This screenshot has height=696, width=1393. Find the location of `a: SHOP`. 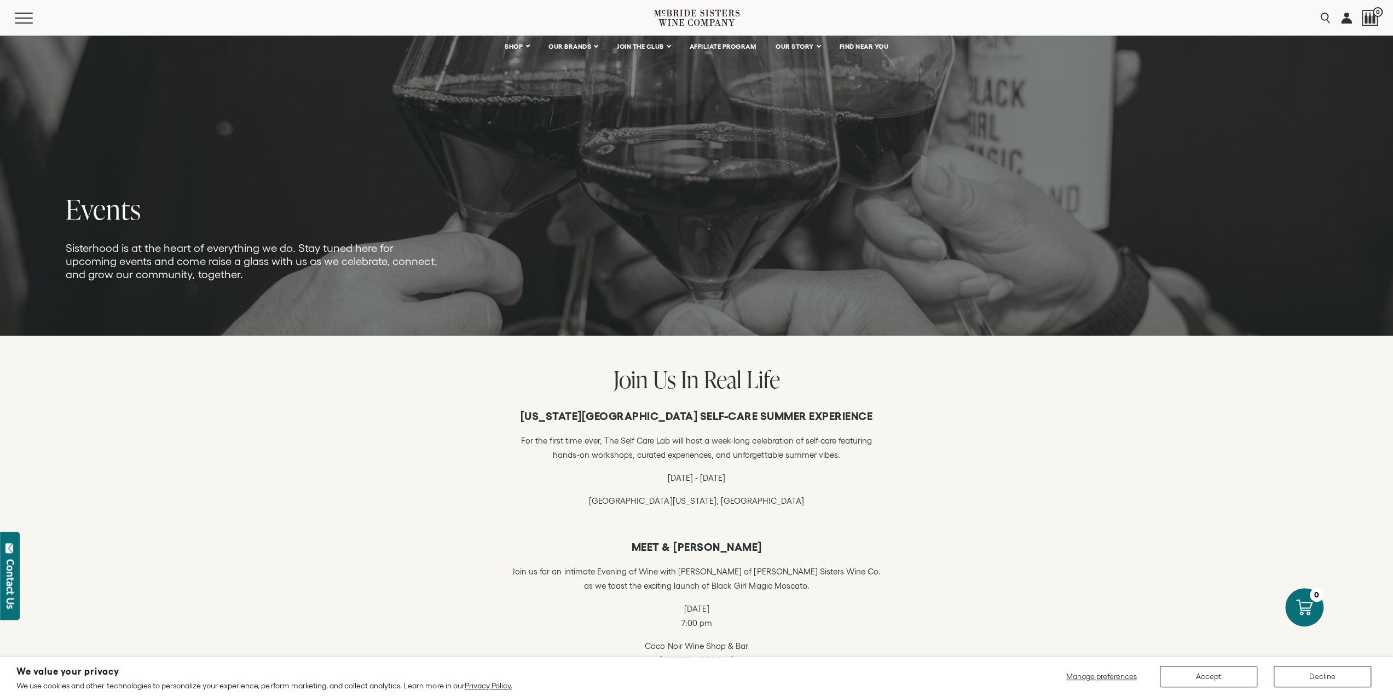

a: SHOP is located at coordinates (517, 47).